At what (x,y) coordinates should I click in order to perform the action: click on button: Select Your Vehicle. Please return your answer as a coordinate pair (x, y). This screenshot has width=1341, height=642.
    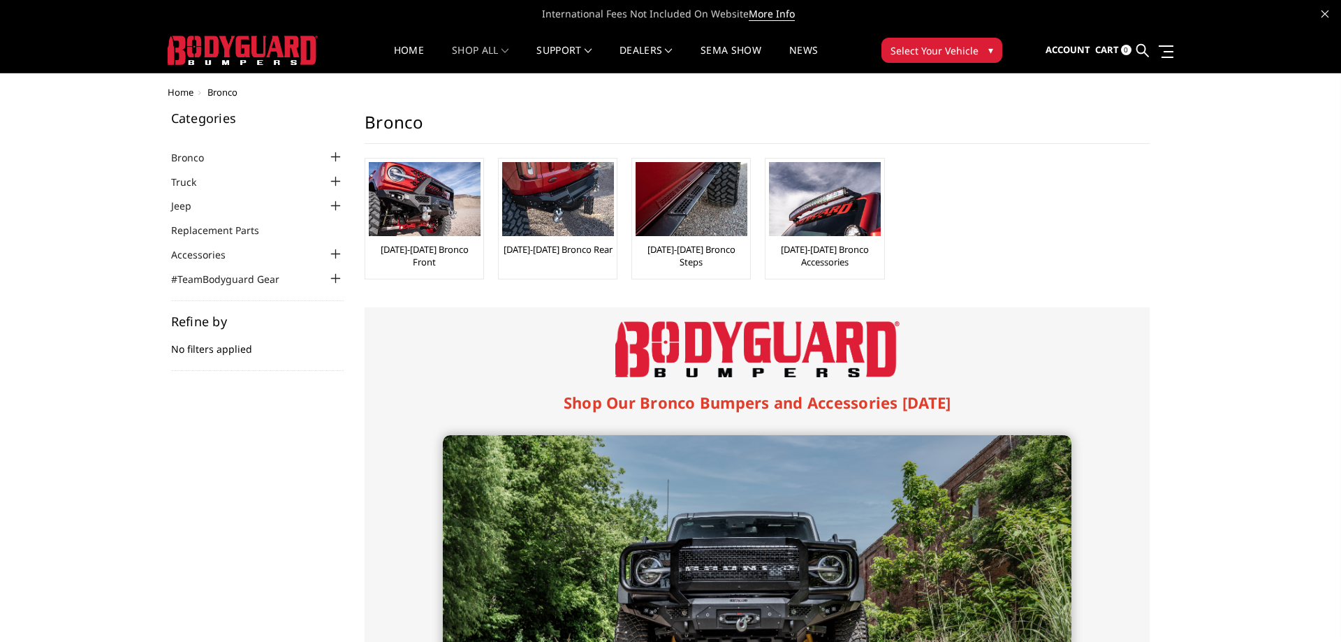
    Looking at the image, I should click on (941, 50).